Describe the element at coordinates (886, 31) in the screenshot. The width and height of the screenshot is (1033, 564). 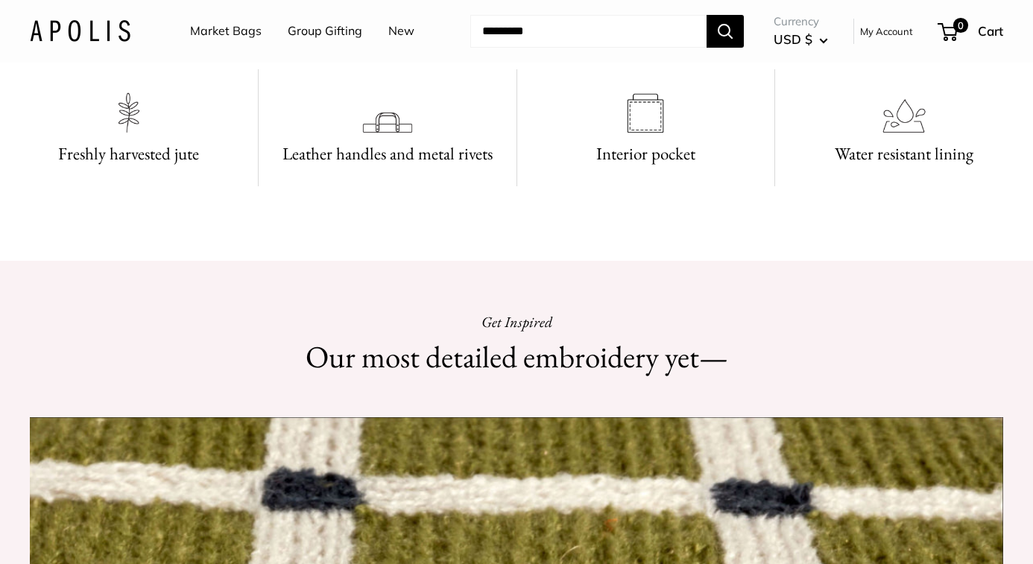
I see `a: My Account` at that location.